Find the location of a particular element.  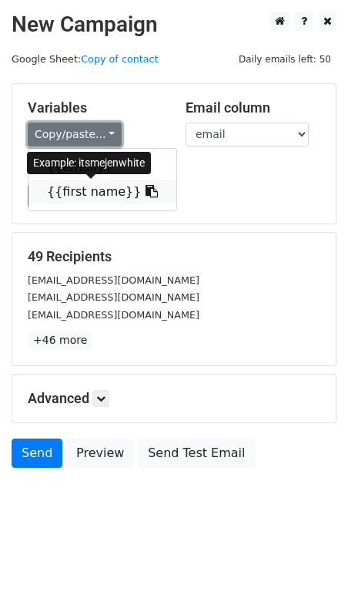

div: Example: itsmejenwhite is located at coordinates (89, 163).